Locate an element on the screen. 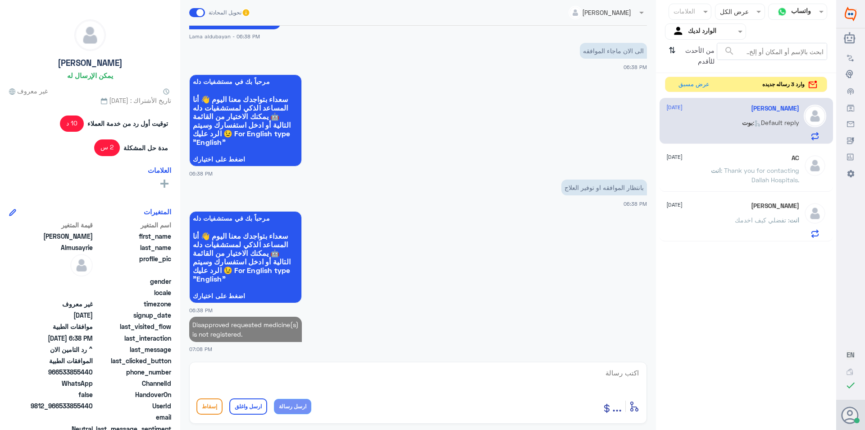  span: signup_date is located at coordinates (133, 315).